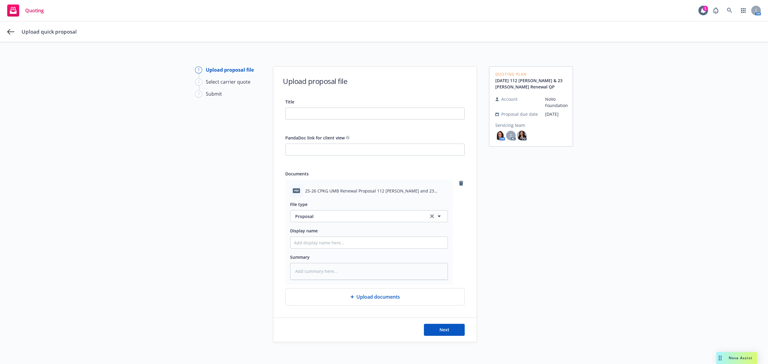 The width and height of the screenshot is (768, 364). I want to click on span: Title, so click(290, 102).